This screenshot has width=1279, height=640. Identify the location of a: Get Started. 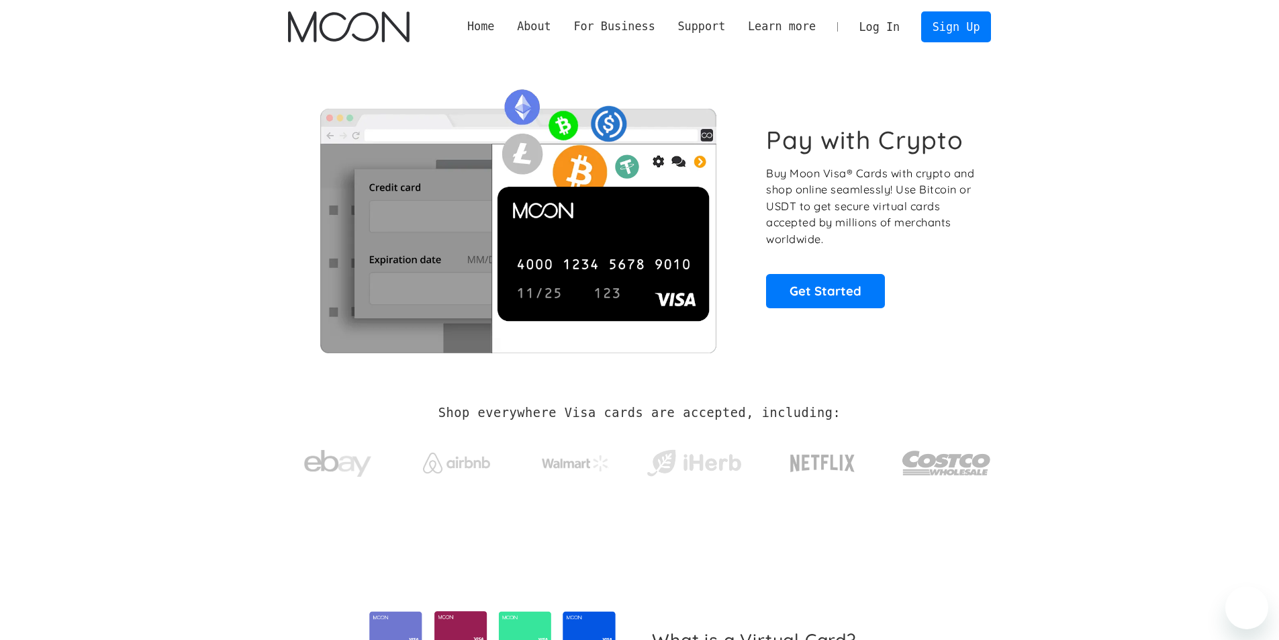
(825, 291).